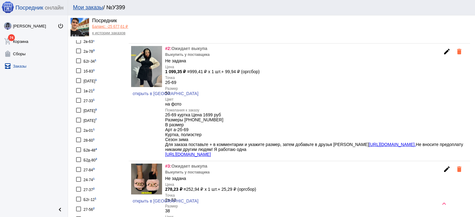 The height and width of the screenshot is (217, 475). What do you see at coordinates (54, 8) in the screenshot?
I see `span: онлайн` at bounding box center [54, 8].